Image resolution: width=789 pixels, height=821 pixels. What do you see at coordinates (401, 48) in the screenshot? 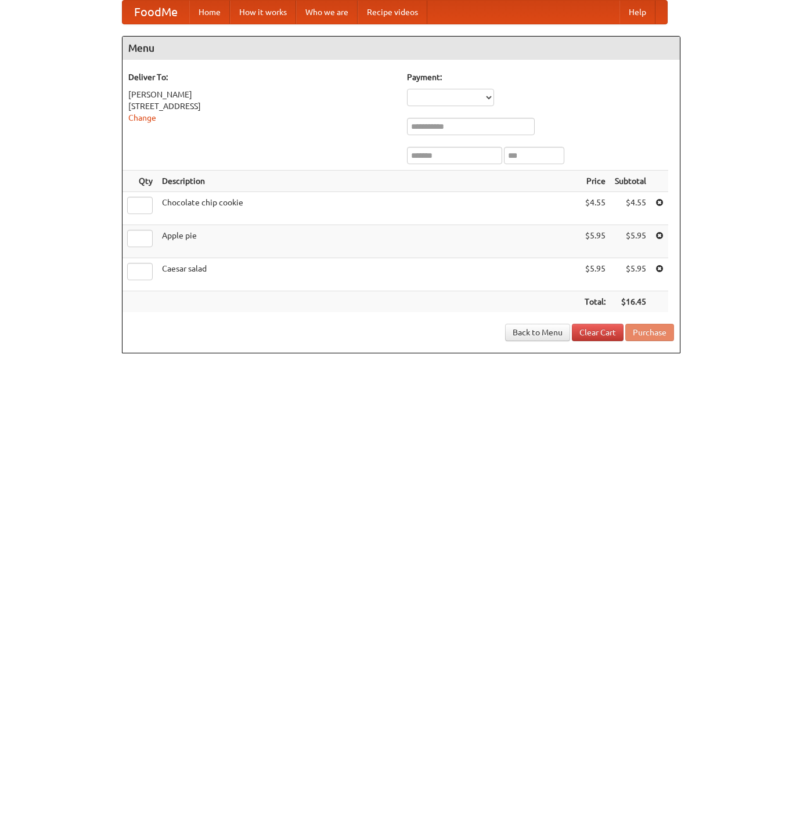
I see `h4: Menu` at bounding box center [401, 48].